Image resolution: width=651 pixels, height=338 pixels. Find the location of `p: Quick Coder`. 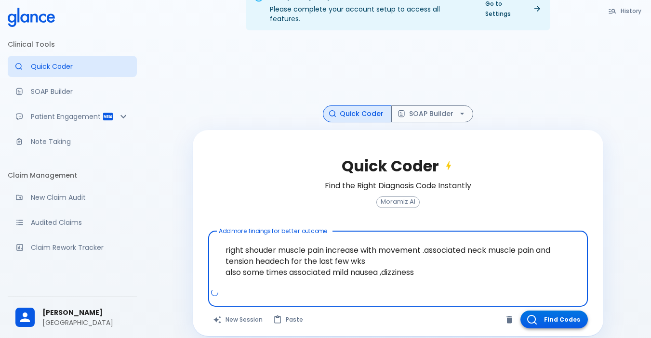

p: Quick Coder is located at coordinates (80, 66).